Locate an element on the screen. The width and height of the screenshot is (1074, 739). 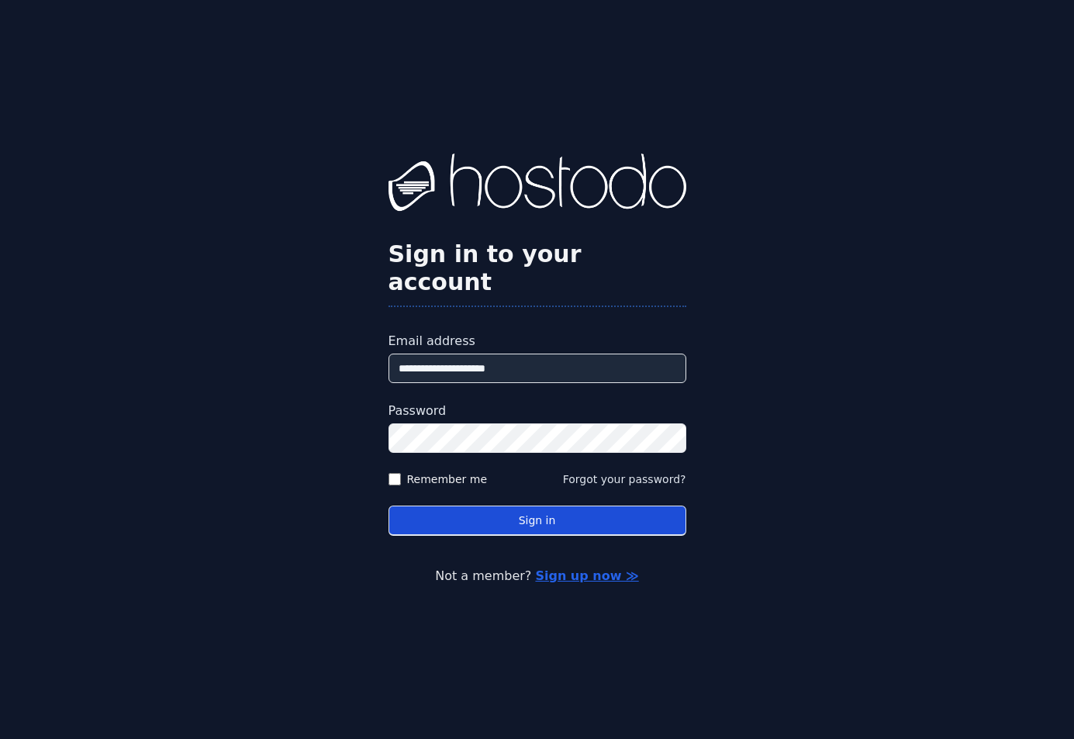
label: Email address is located at coordinates (537, 341).